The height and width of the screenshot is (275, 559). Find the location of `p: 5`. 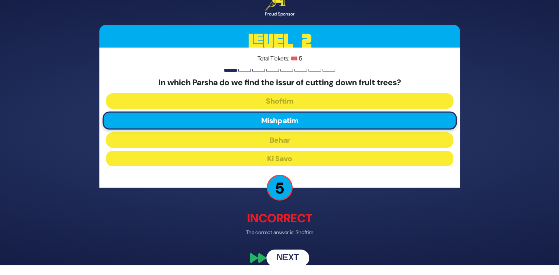

p: 5 is located at coordinates (280, 188).